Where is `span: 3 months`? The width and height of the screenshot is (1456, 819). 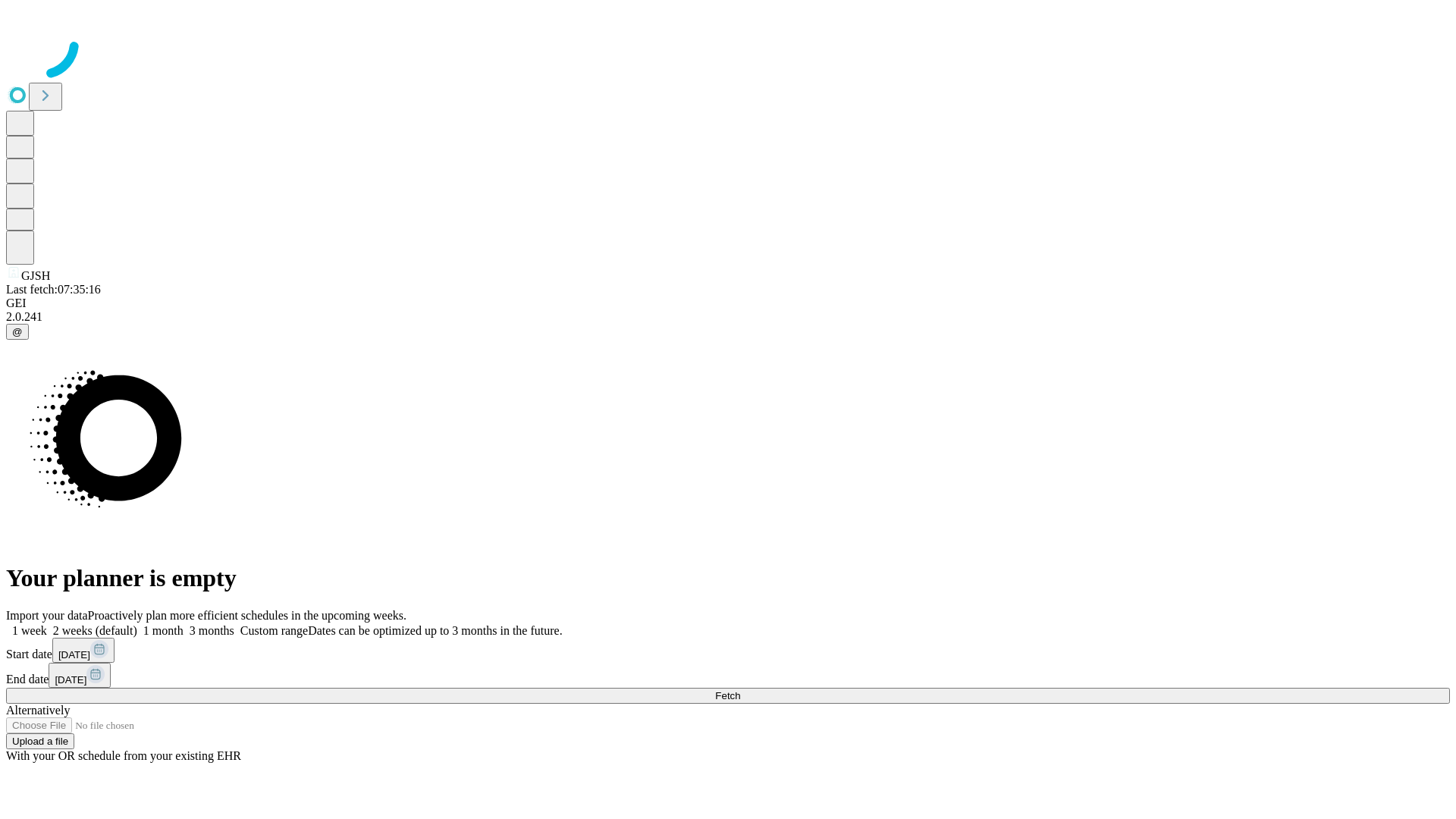
span: 3 months is located at coordinates (212, 629).